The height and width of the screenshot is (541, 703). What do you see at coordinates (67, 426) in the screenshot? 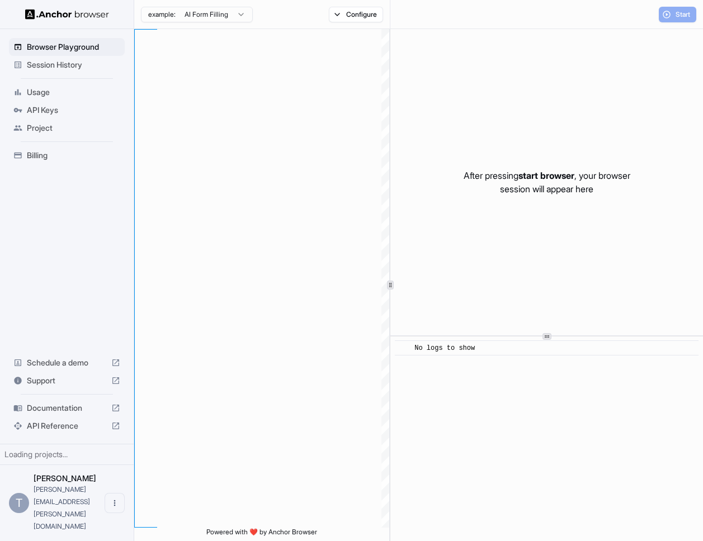
I see `div: API Reference` at bounding box center [67, 426].